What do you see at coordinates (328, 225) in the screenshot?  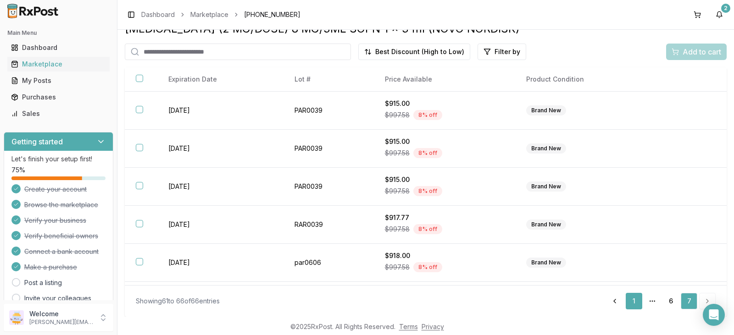 I see `td: RAR0039` at bounding box center [328, 225].